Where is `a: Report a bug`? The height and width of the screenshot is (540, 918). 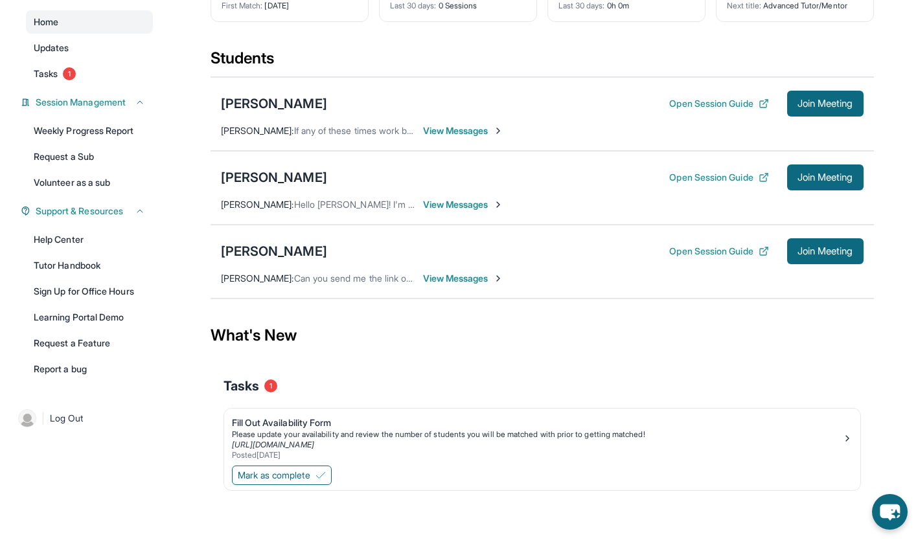
a: Report a bug is located at coordinates (89, 369).